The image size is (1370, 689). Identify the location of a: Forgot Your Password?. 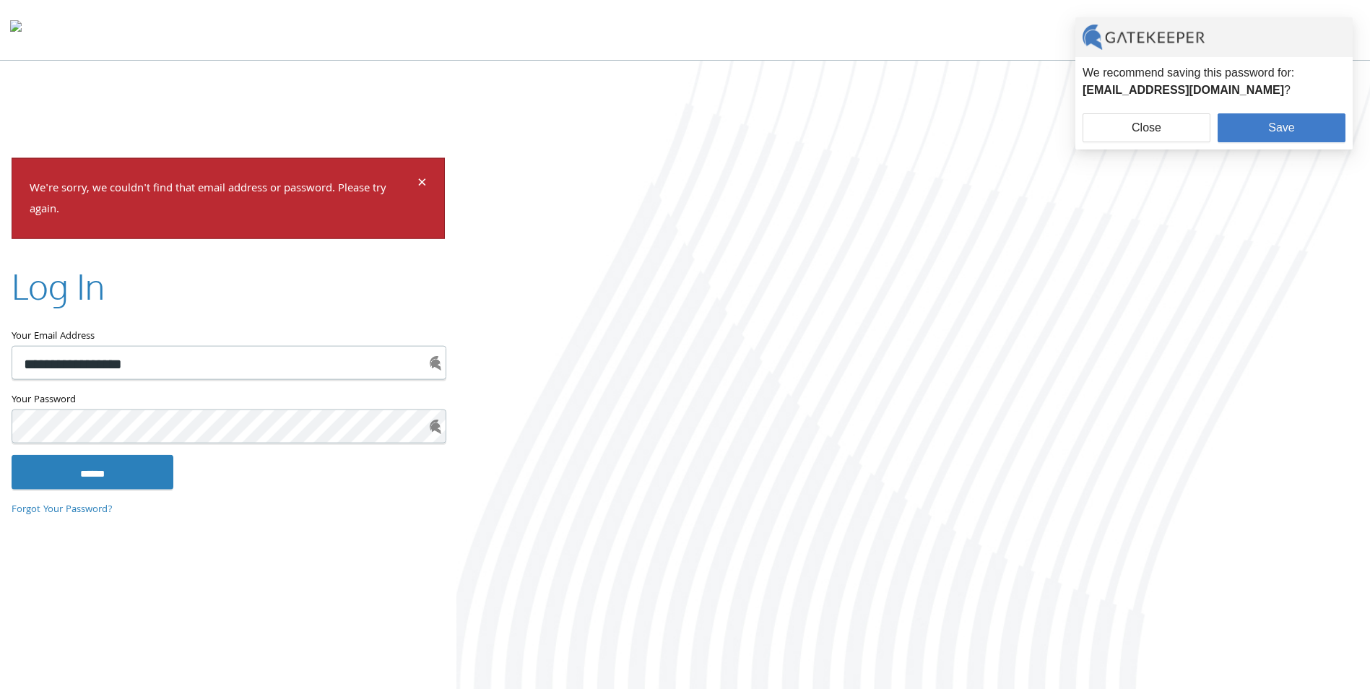
(62, 510).